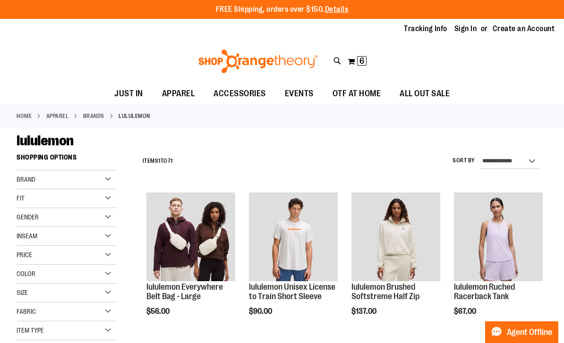 The image size is (564, 343). Describe the element at coordinates (159, 312) in the screenshot. I see `span: $56.00` at that location.